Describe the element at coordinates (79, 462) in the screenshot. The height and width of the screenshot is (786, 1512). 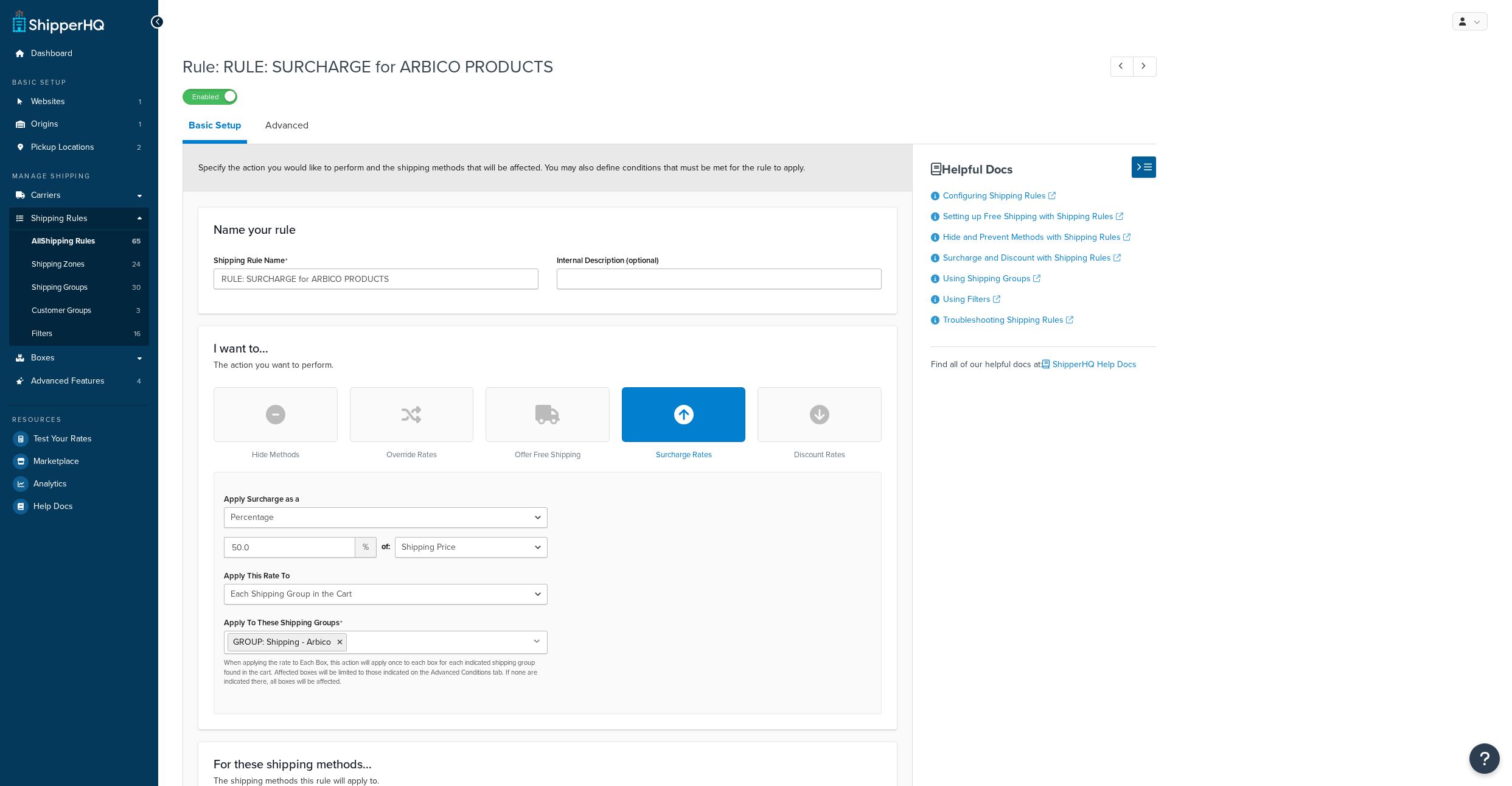
I see `a: Marketplace` at that location.